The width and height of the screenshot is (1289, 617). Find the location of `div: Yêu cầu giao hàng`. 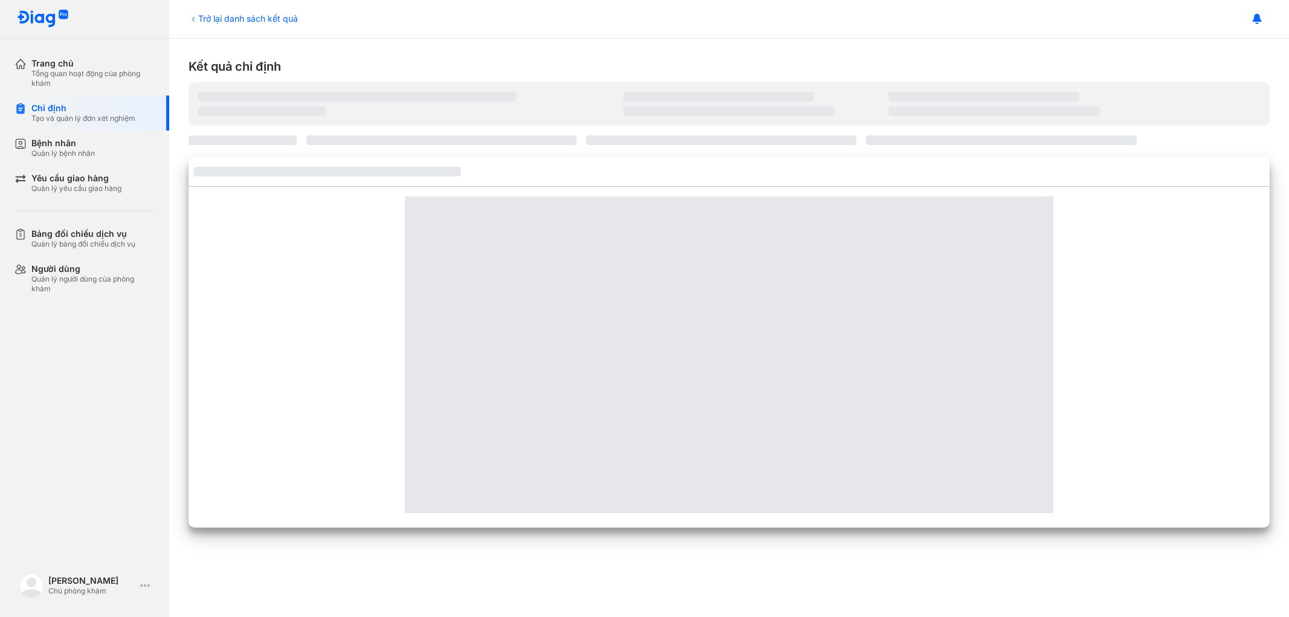

div: Yêu cầu giao hàng is located at coordinates (76, 178).